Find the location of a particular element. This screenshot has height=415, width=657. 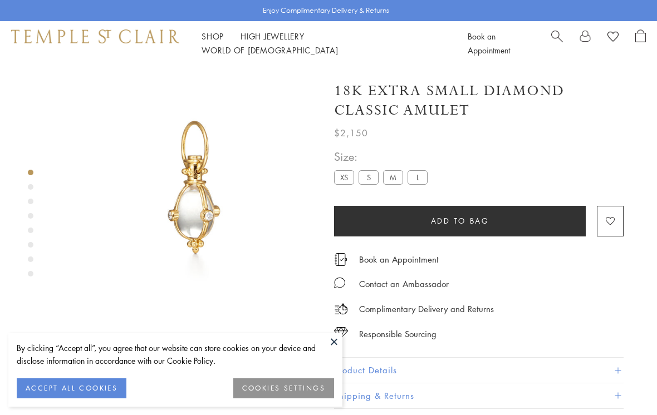

div: Product gallery navigation is located at coordinates (31, 226).